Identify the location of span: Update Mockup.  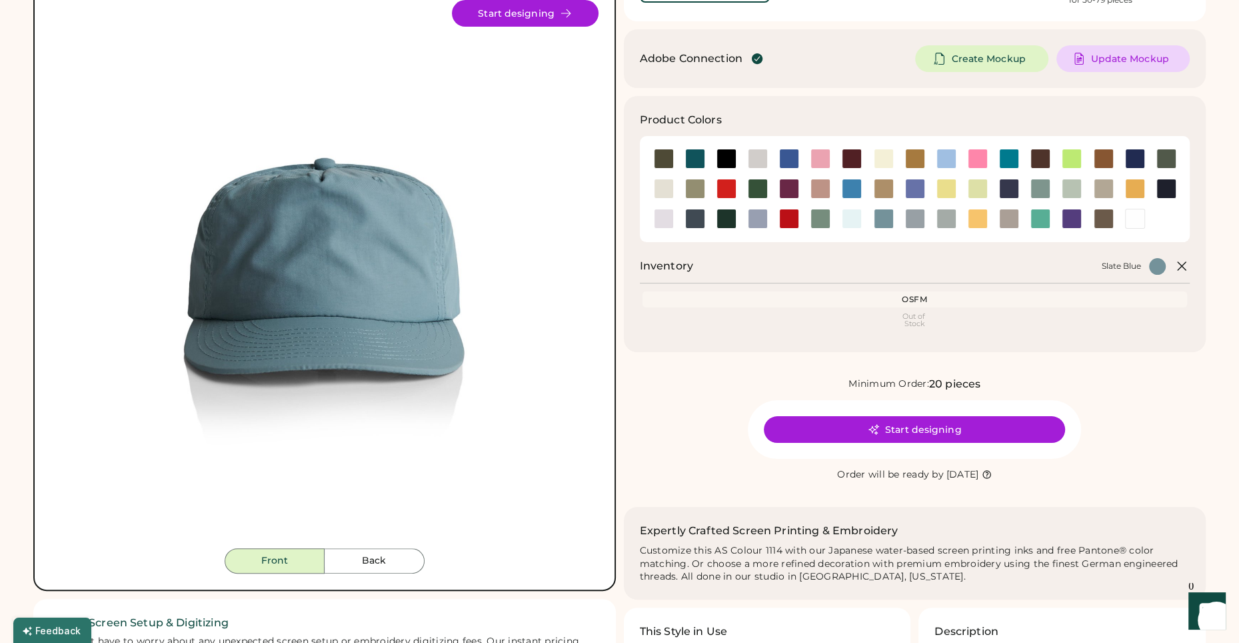
(1129, 59).